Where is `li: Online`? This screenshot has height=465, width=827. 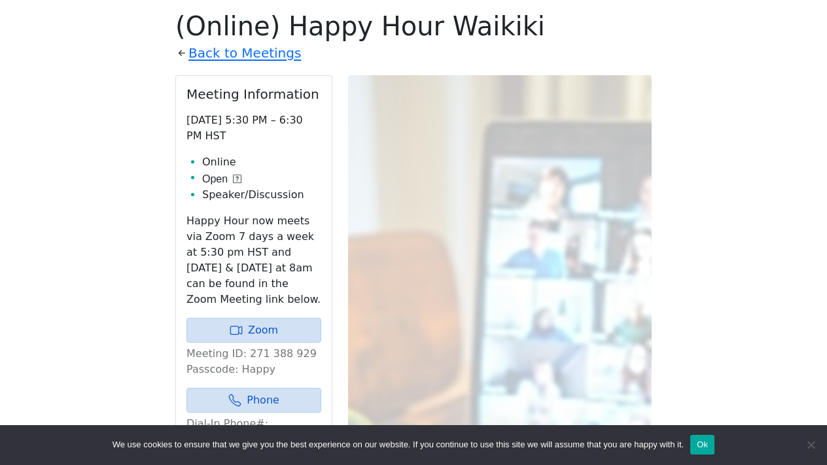 li: Online is located at coordinates (262, 162).